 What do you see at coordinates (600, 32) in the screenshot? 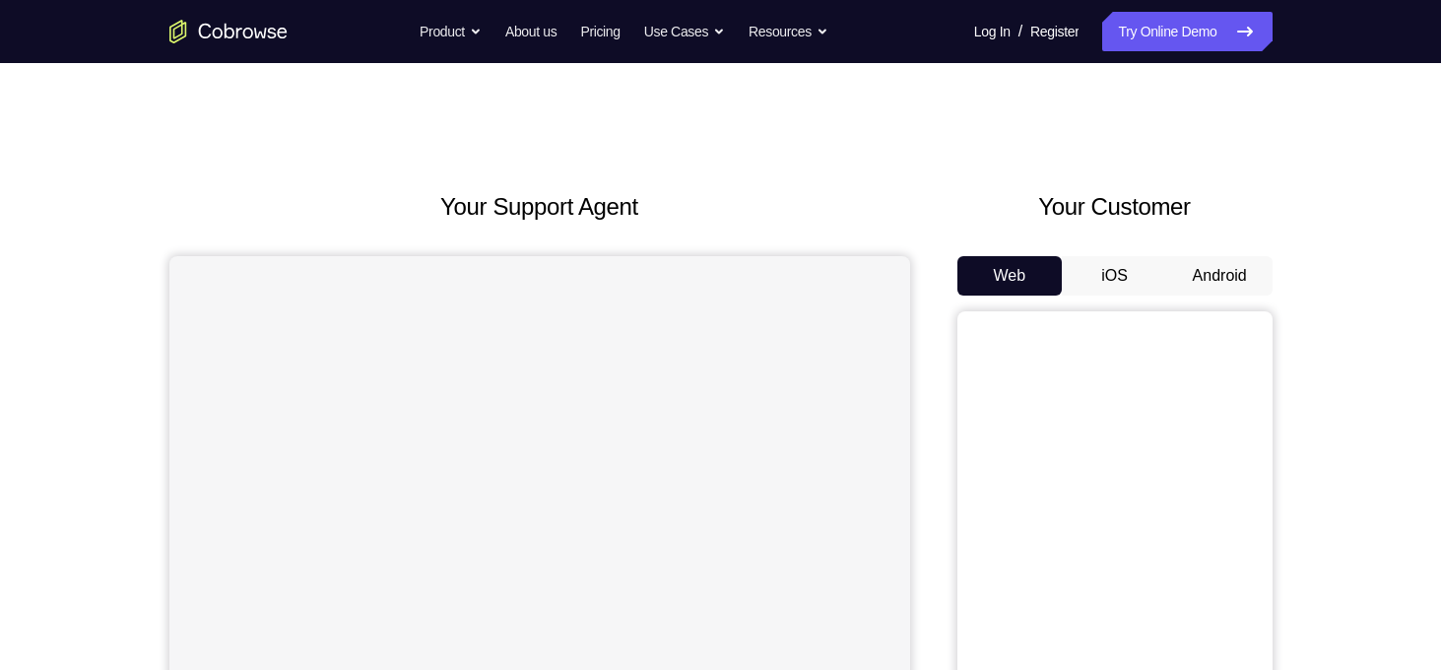
I see `a: Pricing` at bounding box center [600, 32].